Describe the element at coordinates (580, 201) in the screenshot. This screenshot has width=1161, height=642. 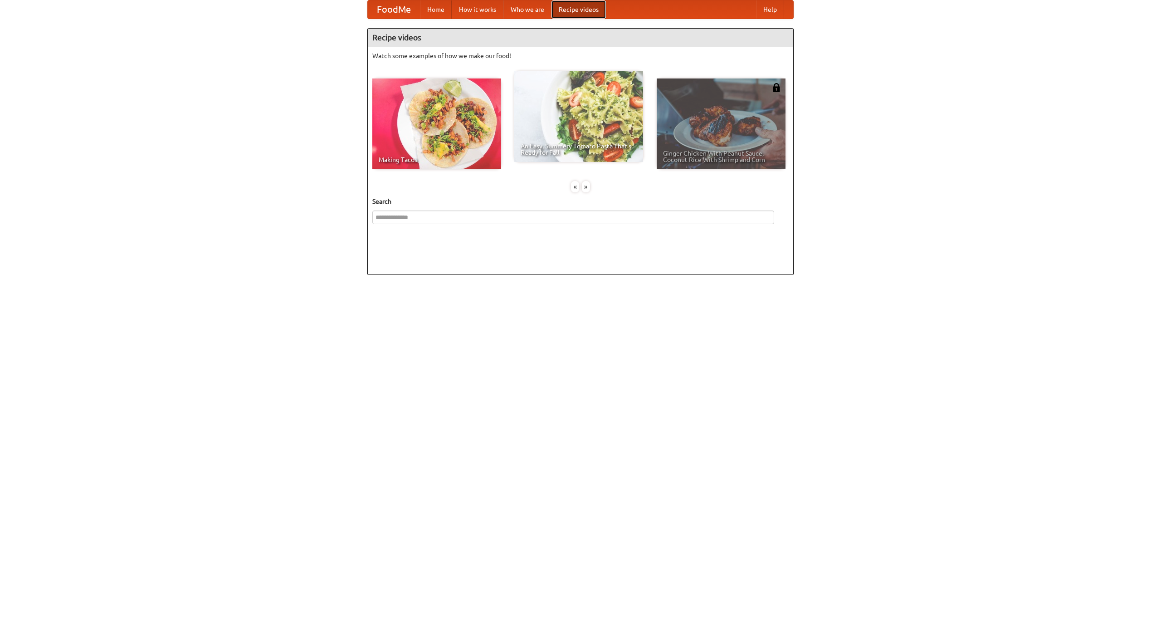
I see `h5: Search` at that location.